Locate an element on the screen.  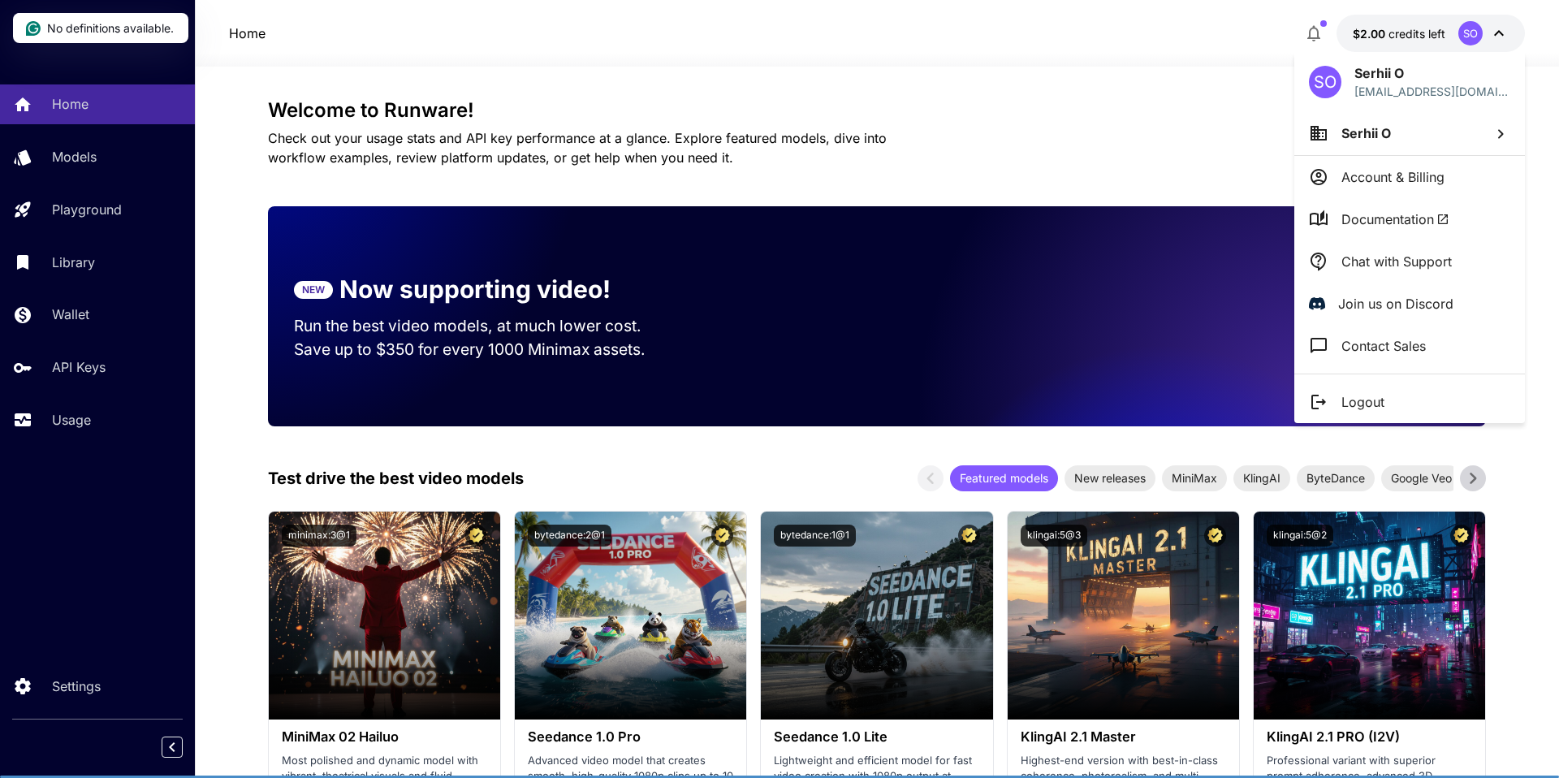
p: Logout is located at coordinates (1362, 402).